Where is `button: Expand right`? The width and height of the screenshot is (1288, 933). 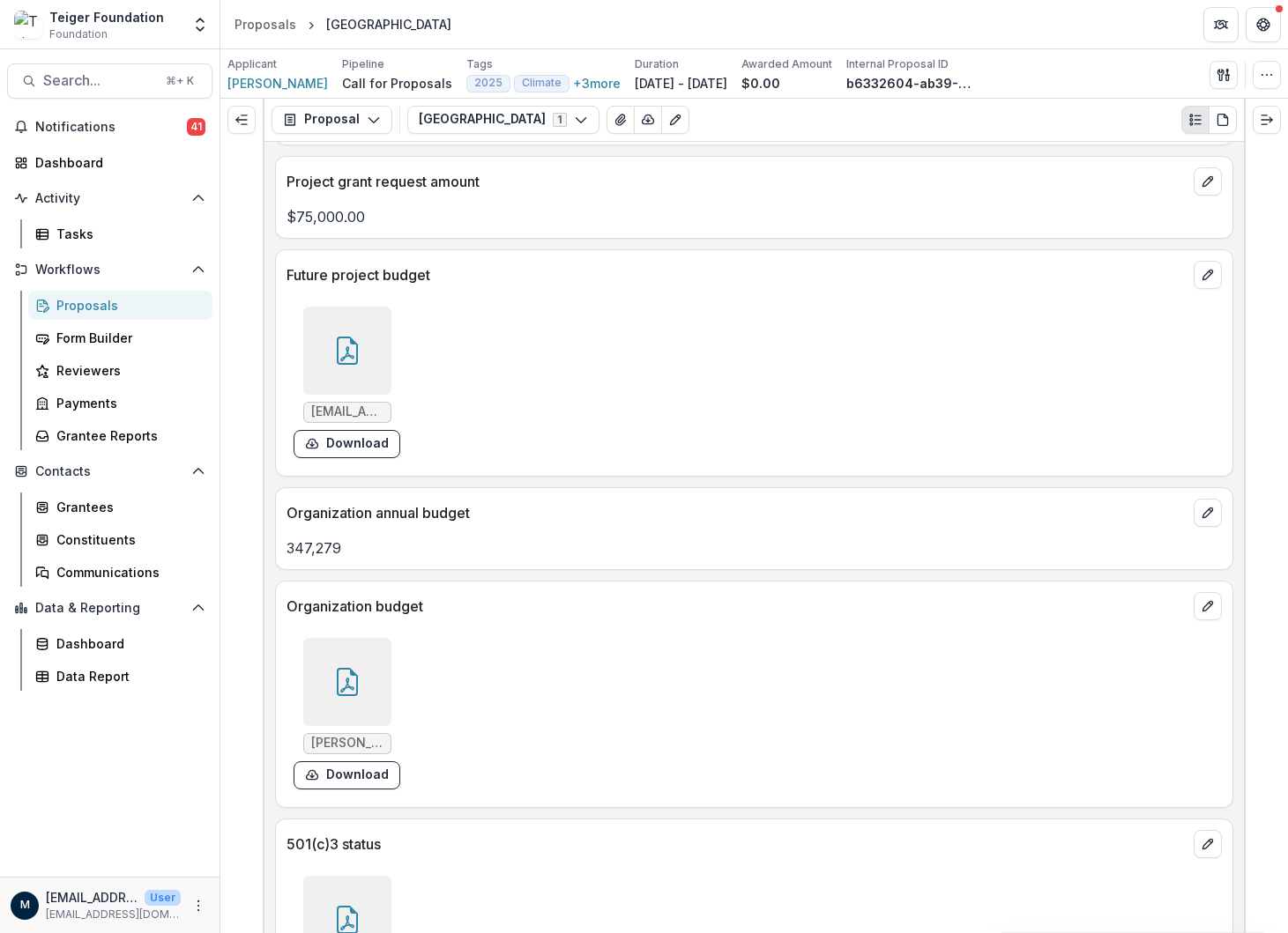
button: Expand right is located at coordinates (1267, 120).